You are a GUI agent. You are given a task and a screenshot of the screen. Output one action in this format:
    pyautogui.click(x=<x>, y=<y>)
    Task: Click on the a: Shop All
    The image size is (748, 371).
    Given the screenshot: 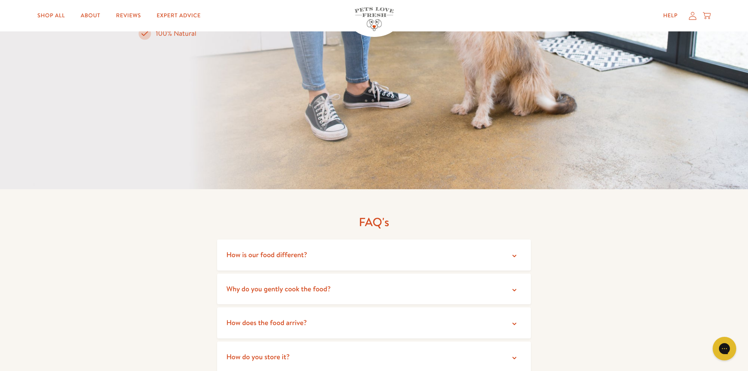 What is the action you would take?
    pyautogui.click(x=51, y=16)
    